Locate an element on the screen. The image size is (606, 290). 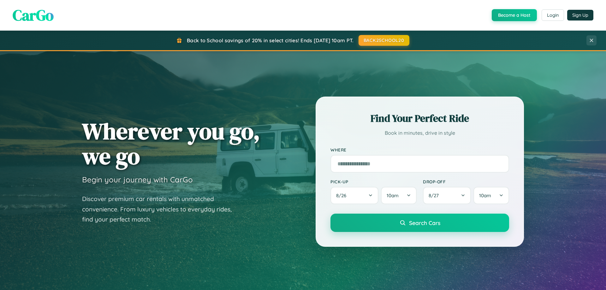
h2: Find Your Perfect Ride is located at coordinates (420, 118).